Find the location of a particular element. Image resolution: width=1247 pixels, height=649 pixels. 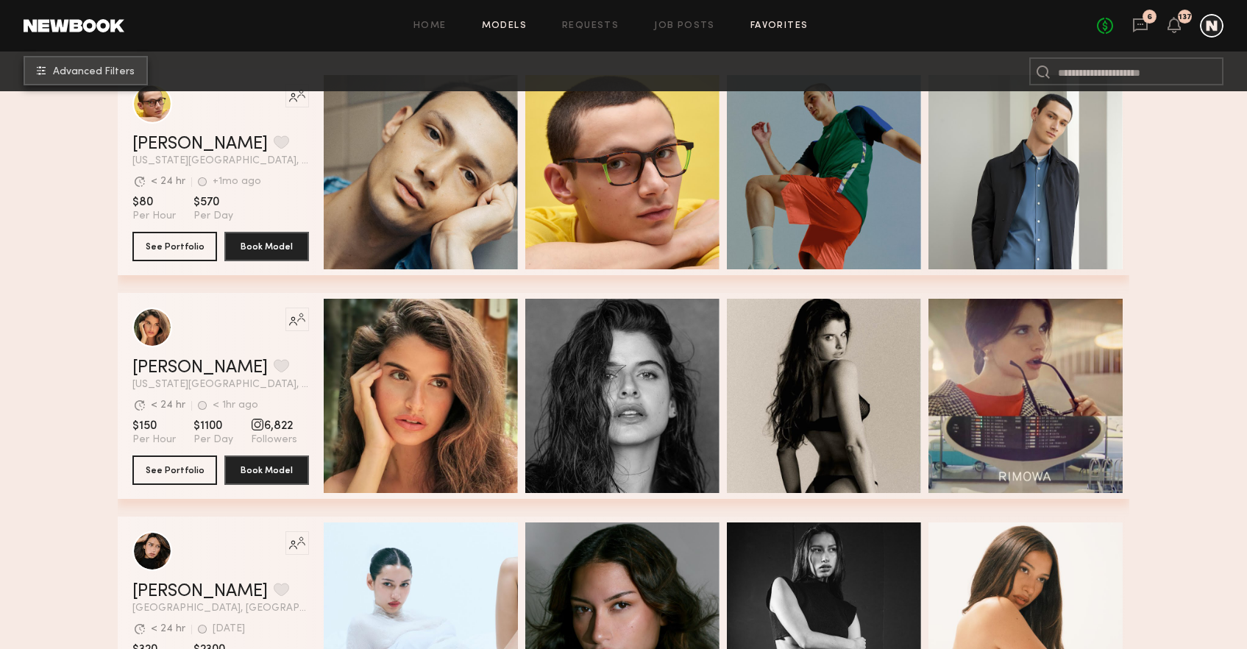

span: 6,822 is located at coordinates (274, 426).